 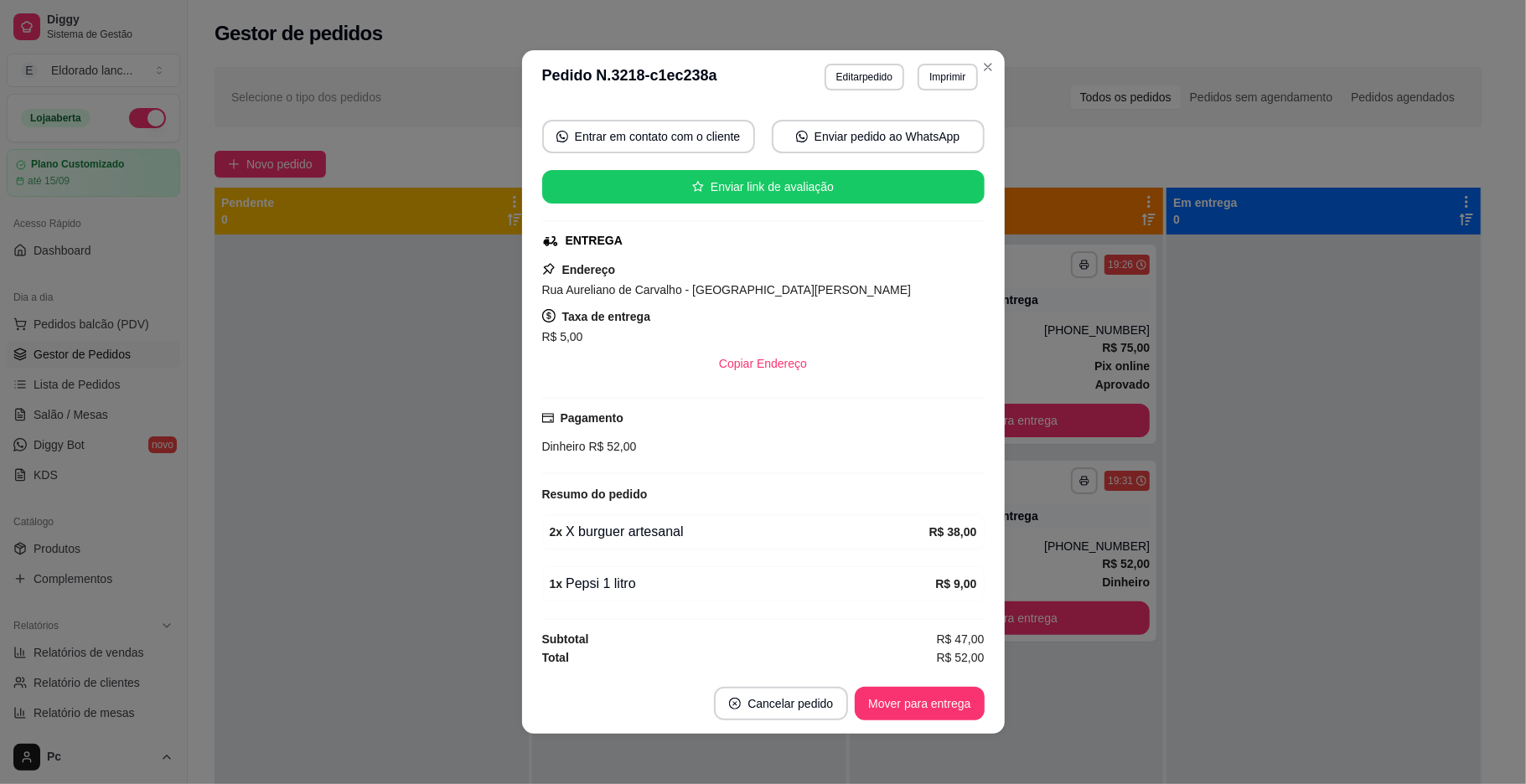 I want to click on strong: R$ 9,00, so click(x=956, y=584).